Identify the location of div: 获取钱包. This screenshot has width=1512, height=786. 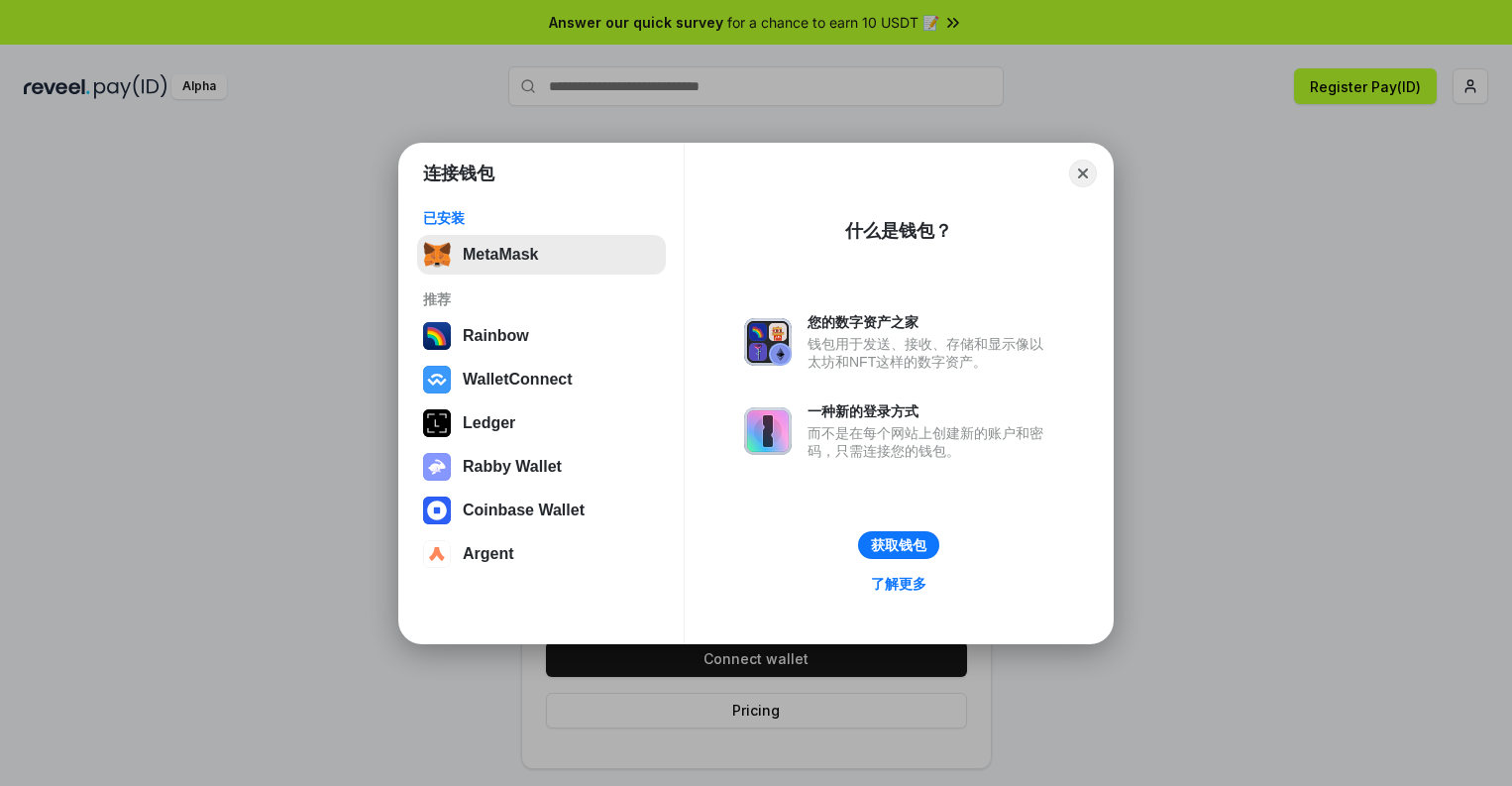
(898, 545).